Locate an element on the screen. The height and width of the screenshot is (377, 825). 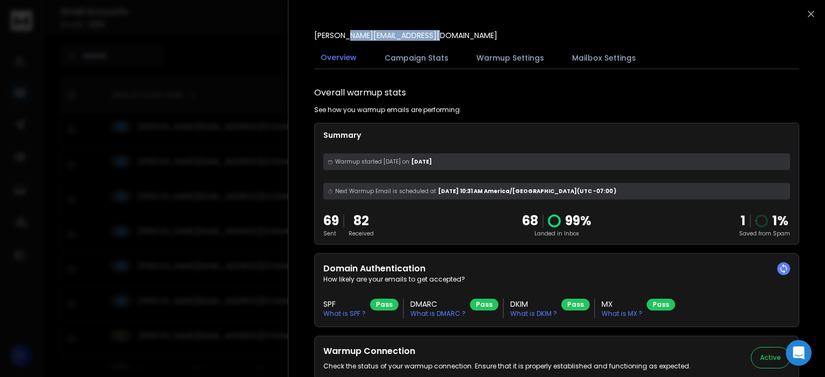
div: Open Intercom Messenger is located at coordinates (798, 353).